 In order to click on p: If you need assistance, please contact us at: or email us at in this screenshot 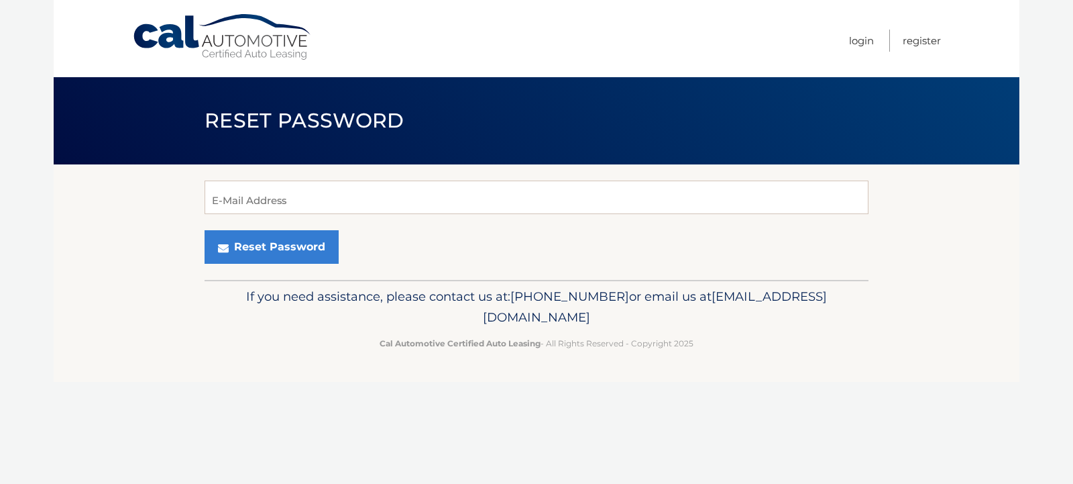, I will do `click(537, 307)`.